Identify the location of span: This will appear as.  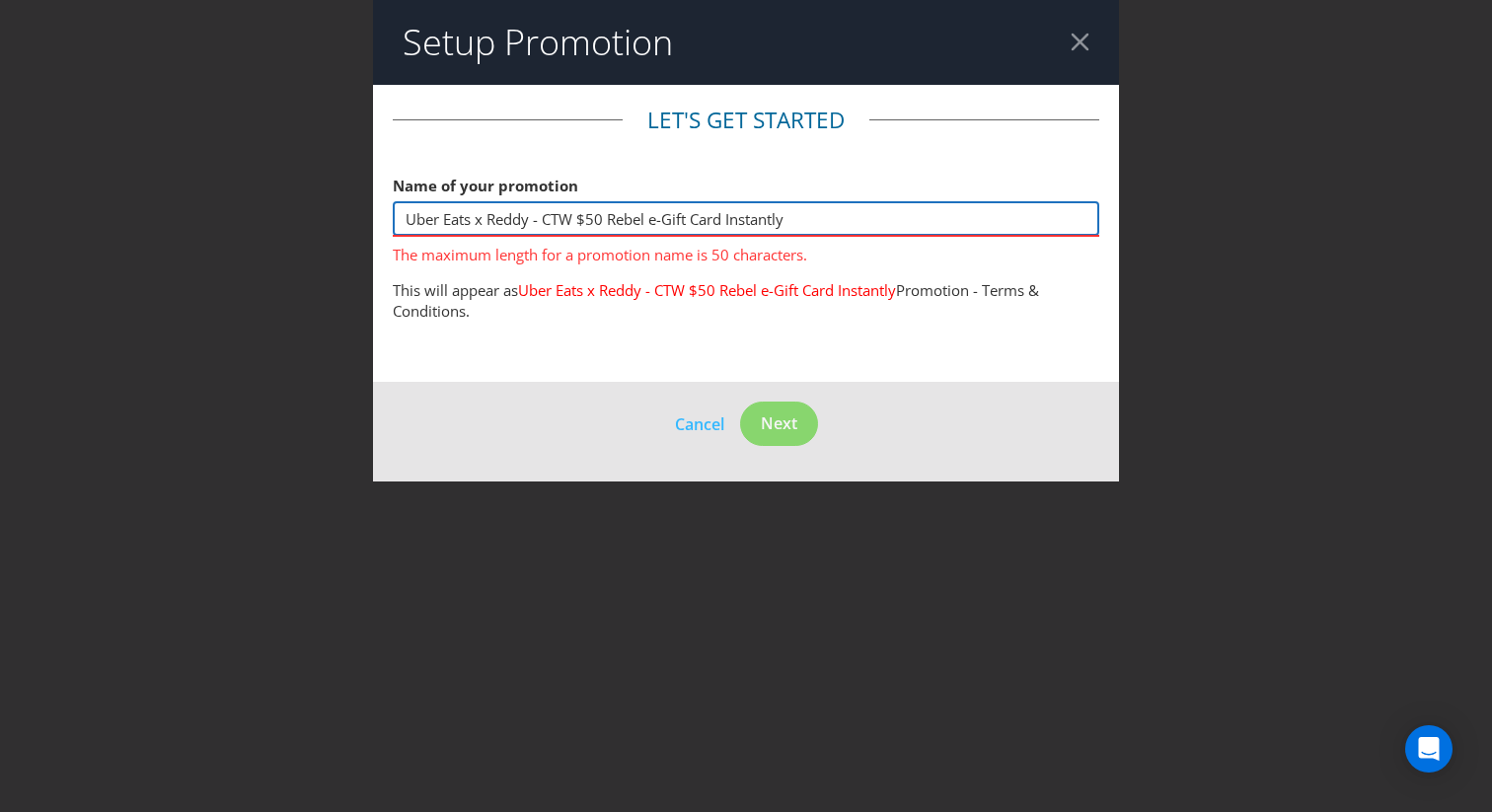
(455, 290).